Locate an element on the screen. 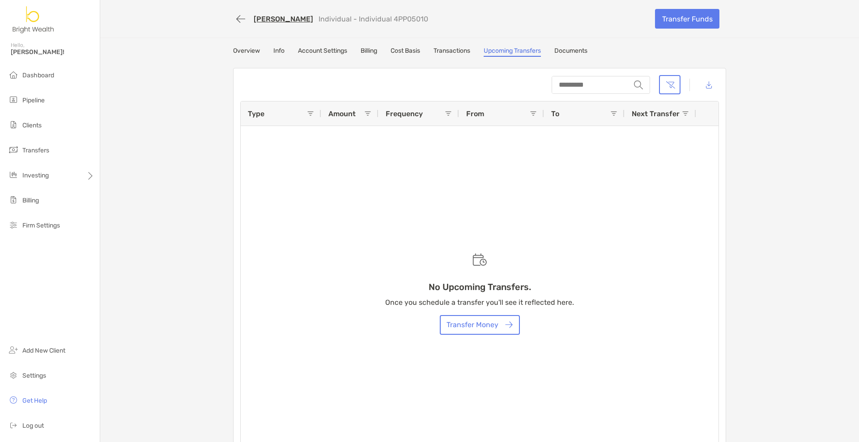 This screenshot has height=442, width=859. img: input icon is located at coordinates (638, 85).